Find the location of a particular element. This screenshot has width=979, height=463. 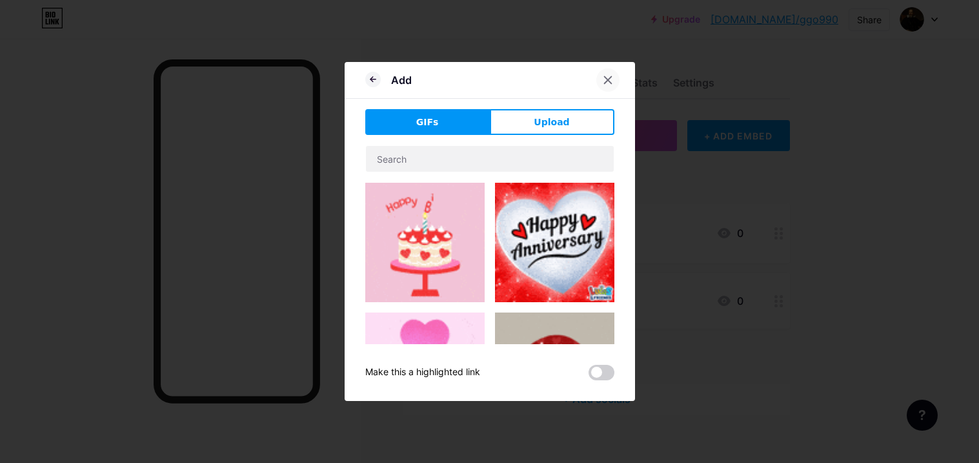

span: GIFs is located at coordinates (427, 122).